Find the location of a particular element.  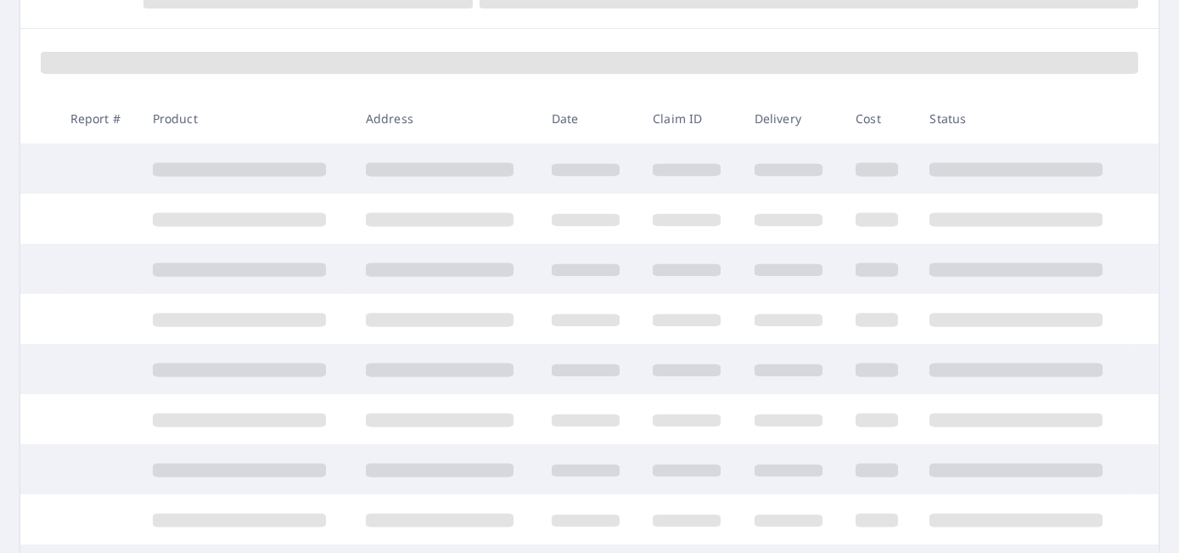

th: Date is located at coordinates (589, 118).